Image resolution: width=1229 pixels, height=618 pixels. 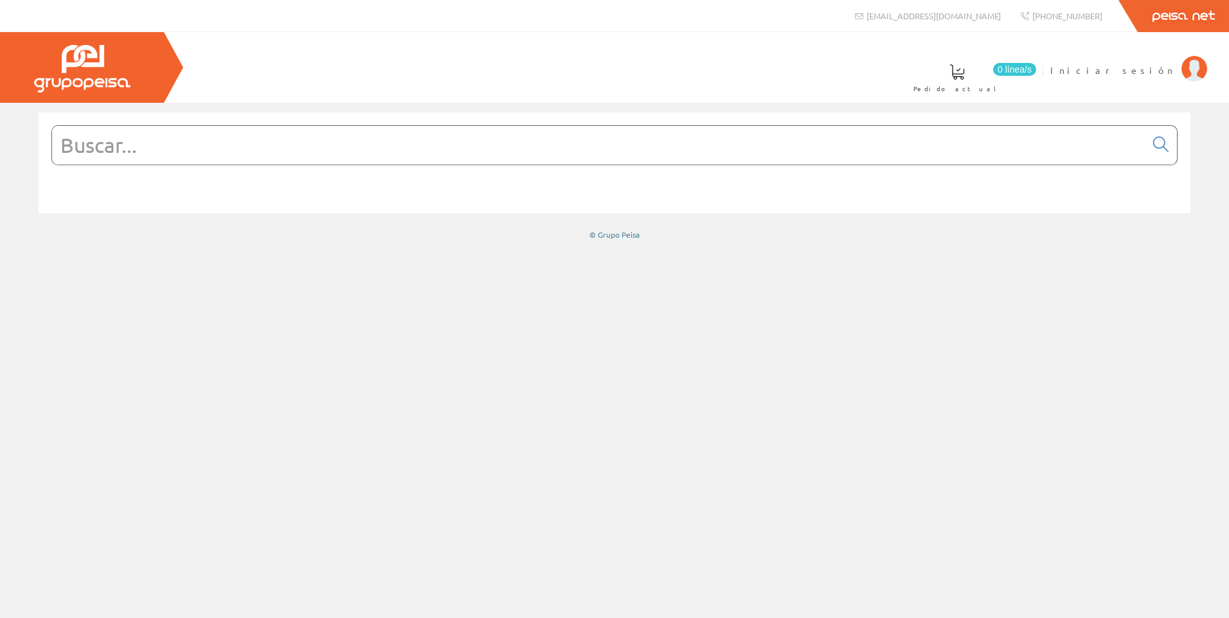 I want to click on div: © Grupo Peisa, so click(x=614, y=235).